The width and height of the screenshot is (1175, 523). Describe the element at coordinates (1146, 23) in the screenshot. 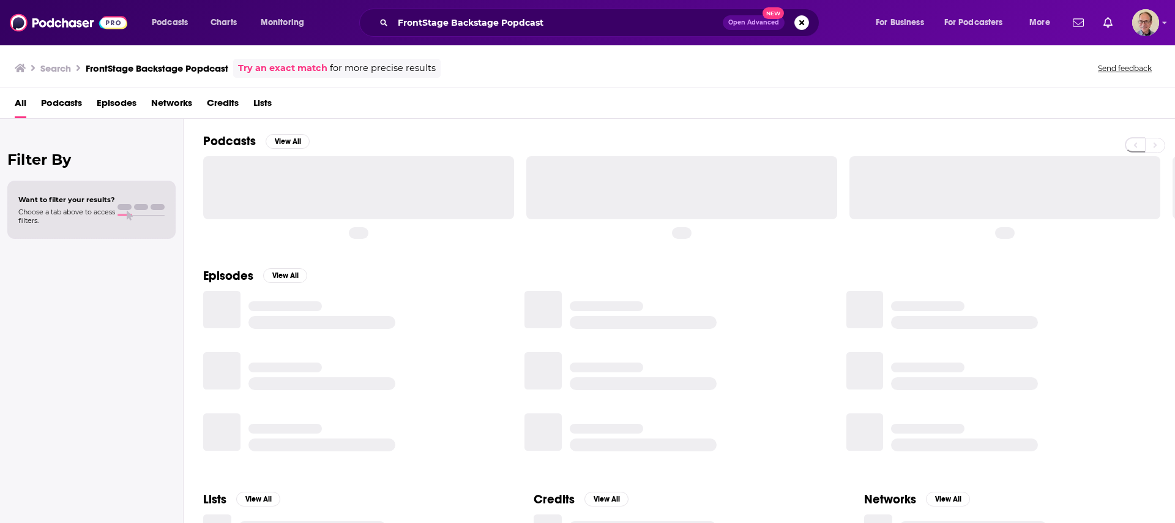

I see `img: User Profile` at that location.